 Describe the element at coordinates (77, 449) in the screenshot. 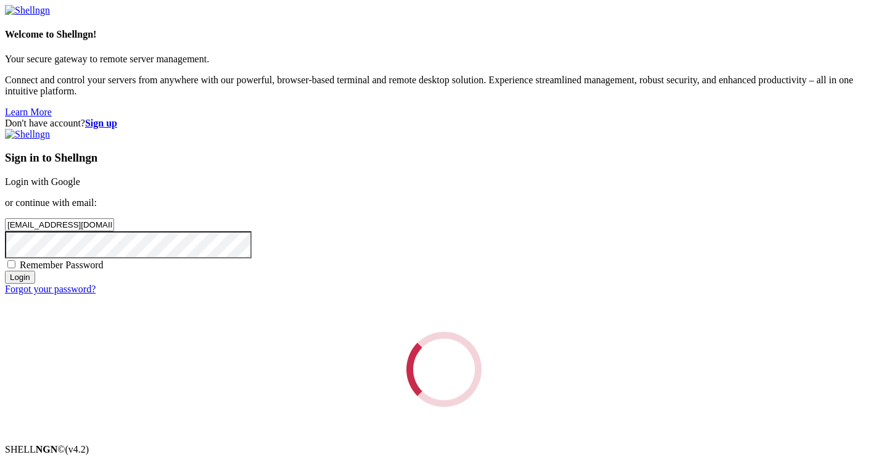

I see `span: 4.2.0` at that location.